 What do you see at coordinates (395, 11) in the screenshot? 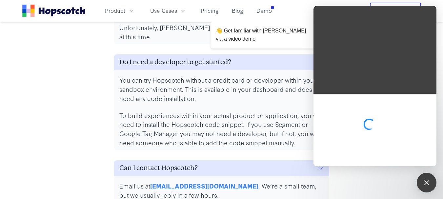
I see `button: Free Trial` at bounding box center [395, 11].